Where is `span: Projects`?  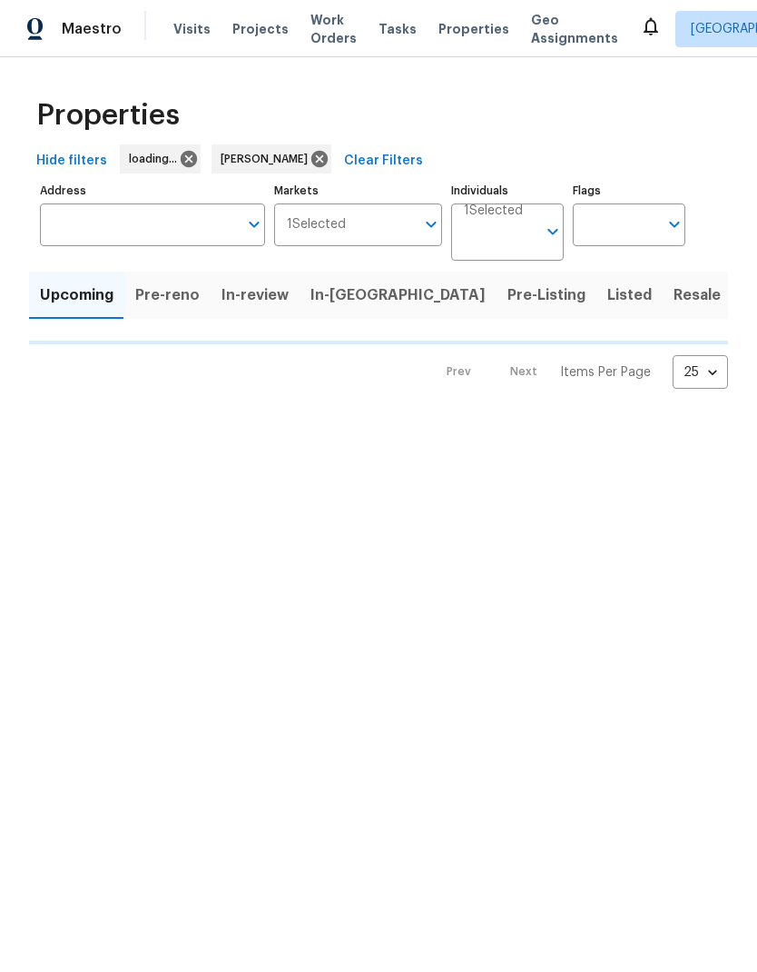 span: Projects is located at coordinates (261, 29).